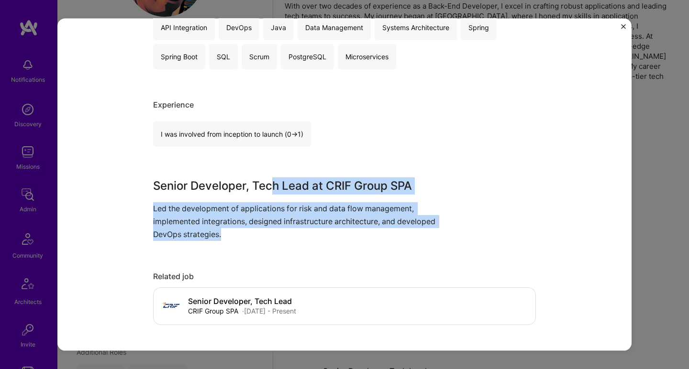  What do you see at coordinates (344, 276) in the screenshot?
I see `div: Related job` at bounding box center [344, 276].